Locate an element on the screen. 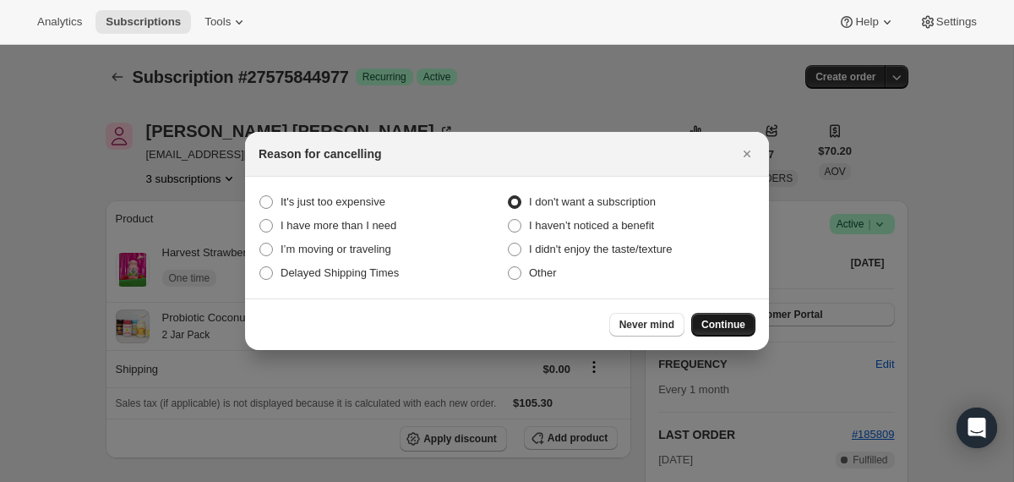 This screenshot has height=482, width=1014. button: Settings is located at coordinates (949, 22).